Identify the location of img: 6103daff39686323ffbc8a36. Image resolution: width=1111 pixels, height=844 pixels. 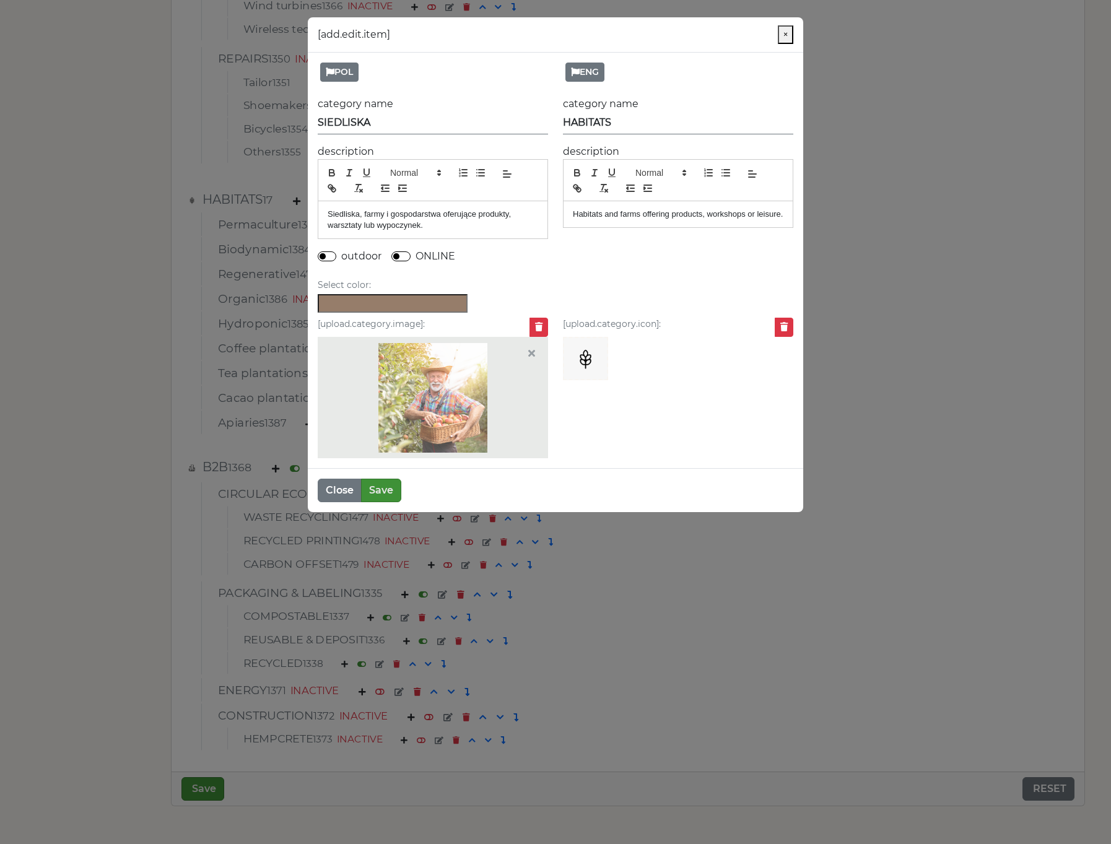
(585, 359).